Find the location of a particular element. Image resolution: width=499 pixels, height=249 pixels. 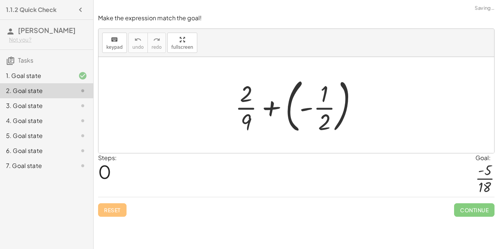

h4: 1.1.2 Quick Check is located at coordinates (31, 10).